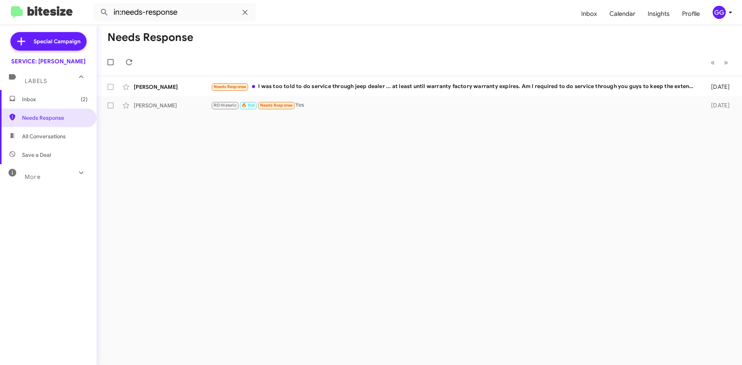  Describe the element at coordinates (150, 37) in the screenshot. I see `h1: Needs Response` at that location.